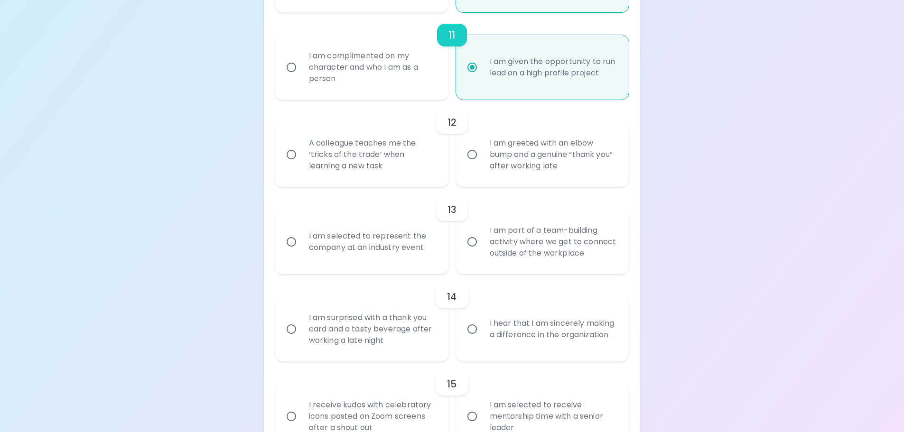 This screenshot has width=904, height=432. Describe the element at coordinates (553, 329) in the screenshot. I see `div: I hear that I am sincerely making a difference in the organization` at that location.